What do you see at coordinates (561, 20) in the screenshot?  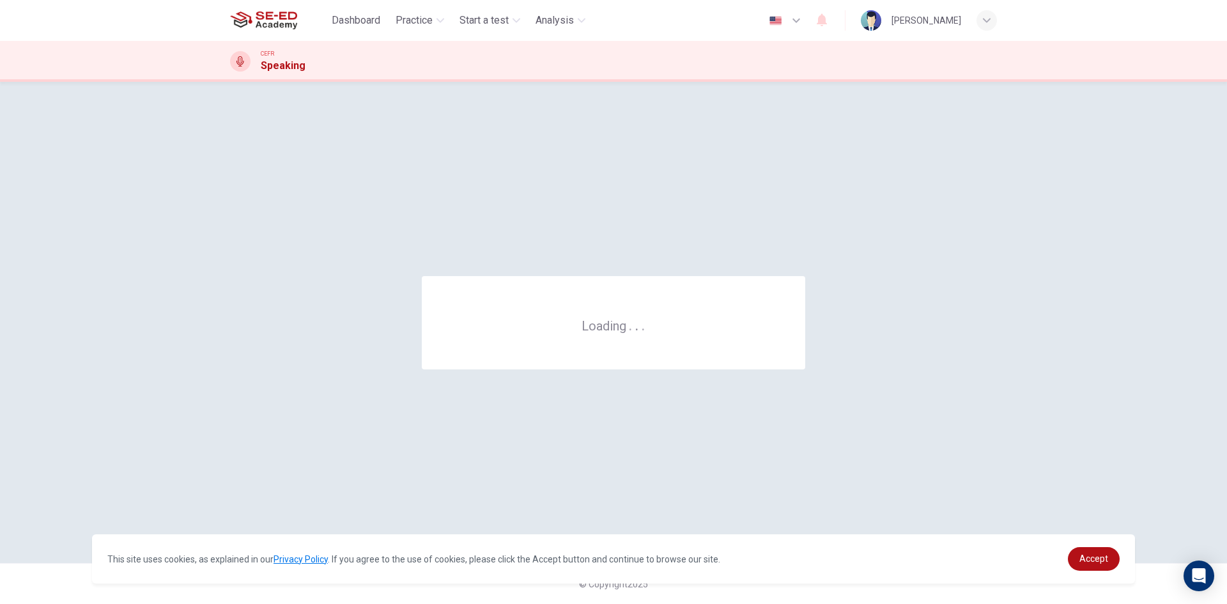 I see `button: Analysis` at bounding box center [561, 20].